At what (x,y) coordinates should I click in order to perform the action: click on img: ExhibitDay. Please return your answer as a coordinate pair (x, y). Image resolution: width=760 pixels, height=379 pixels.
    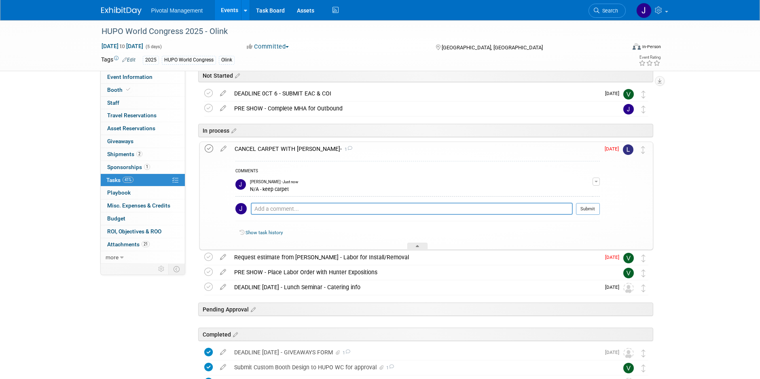
    Looking at the image, I should click on (121, 11).